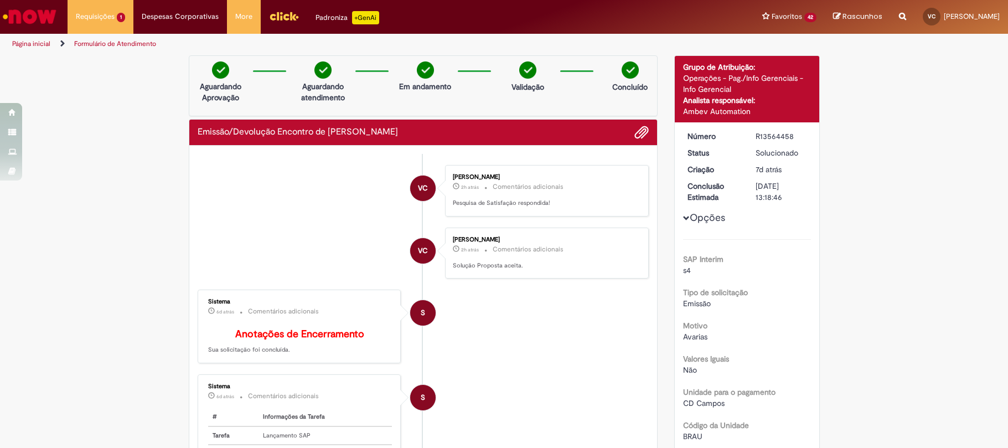 Image resolution: width=1008 pixels, height=448 pixels. I want to click on div: Solucionado, so click(781, 153).